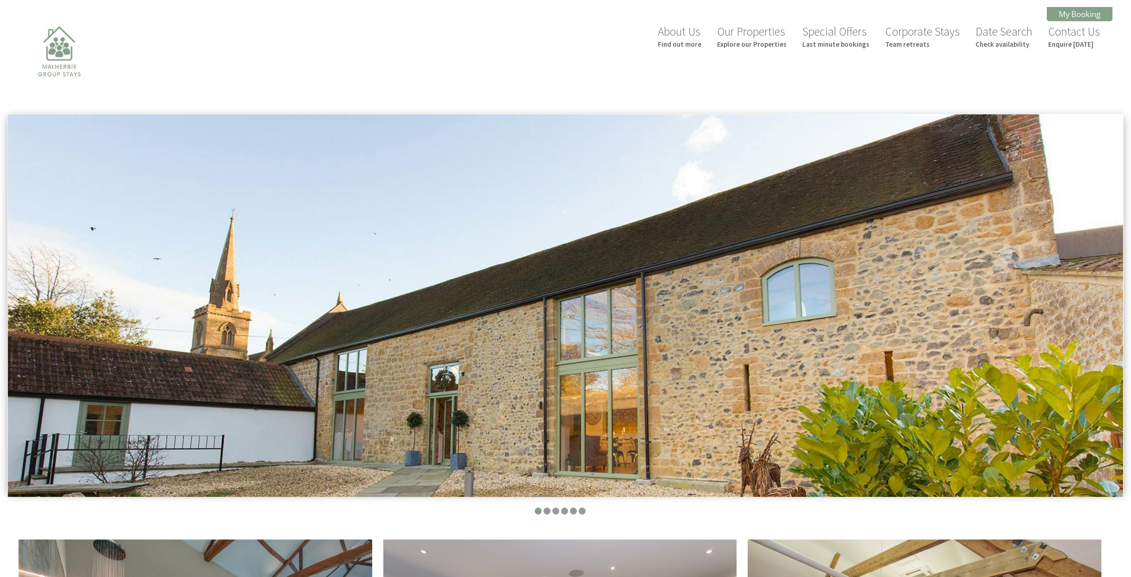  What do you see at coordinates (1004, 44) in the screenshot?
I see `small: Check availability` at bounding box center [1004, 44].